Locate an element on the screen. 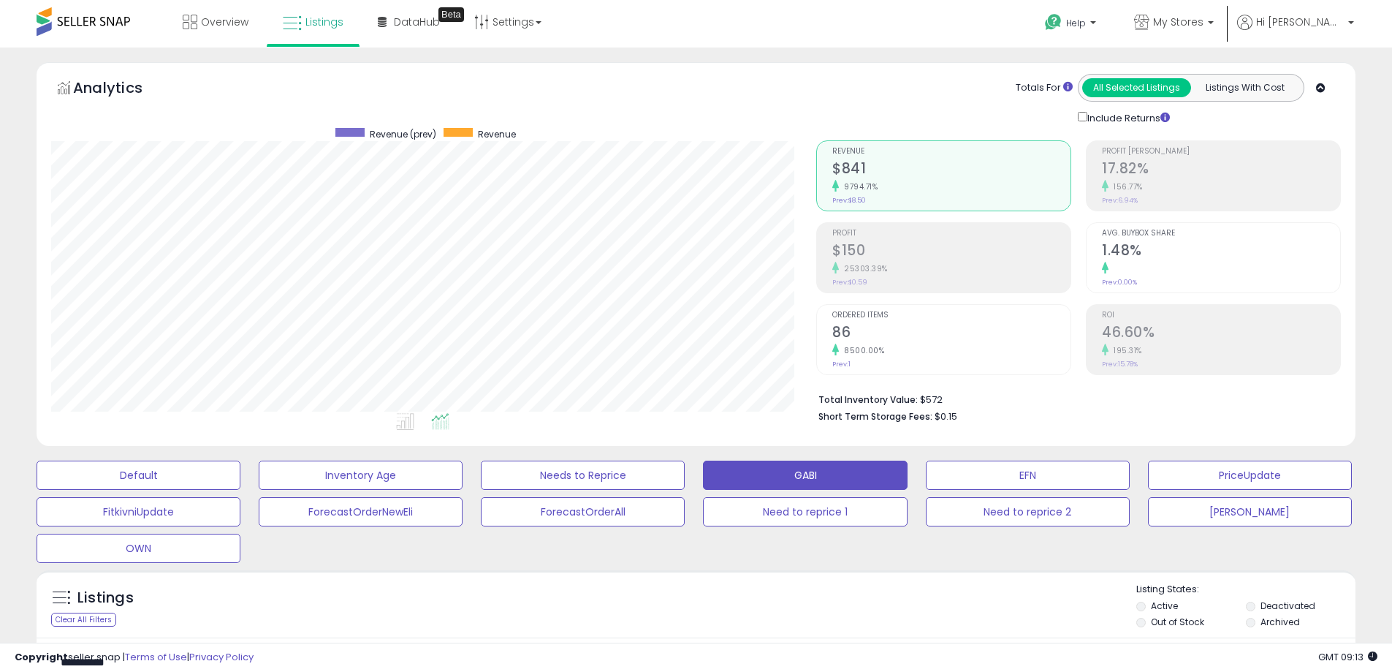  button: Need to reprice 2 is located at coordinates (1027, 512).